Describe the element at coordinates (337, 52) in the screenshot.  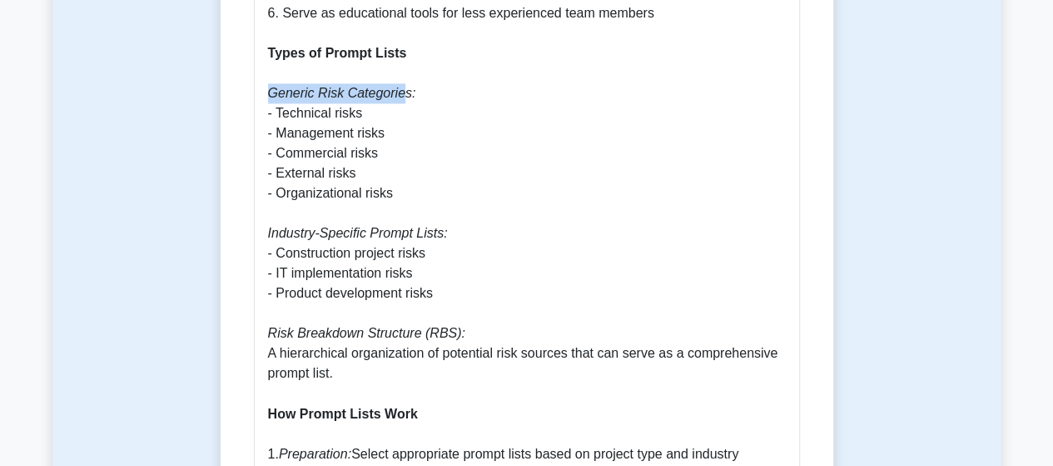
I see `b: Types of Prompt Lists` at that location.